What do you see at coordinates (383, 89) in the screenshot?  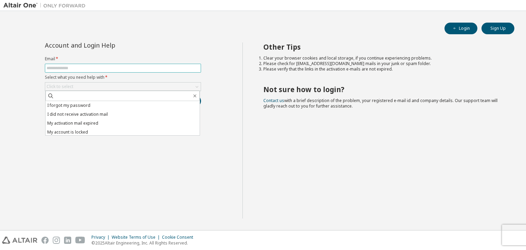 I see `h2: Not sure how to login?` at bounding box center [383, 89].